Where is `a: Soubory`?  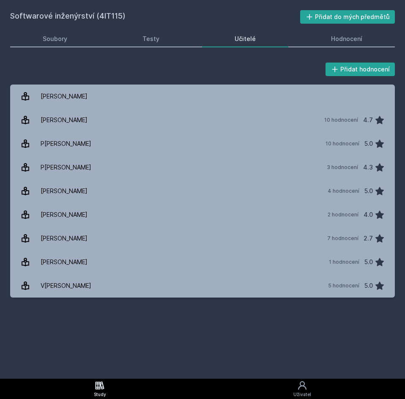 a: Soubory is located at coordinates (55, 39).